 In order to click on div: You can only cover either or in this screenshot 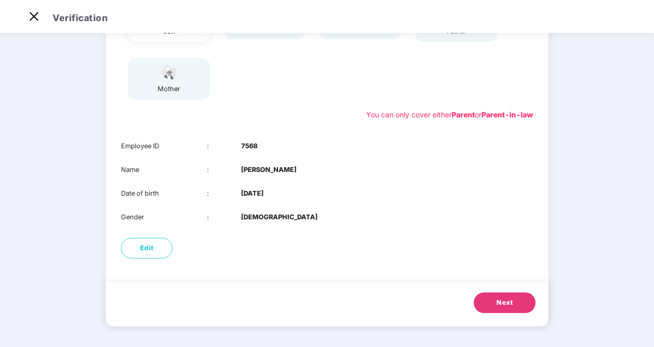, I will do `click(450, 115)`.